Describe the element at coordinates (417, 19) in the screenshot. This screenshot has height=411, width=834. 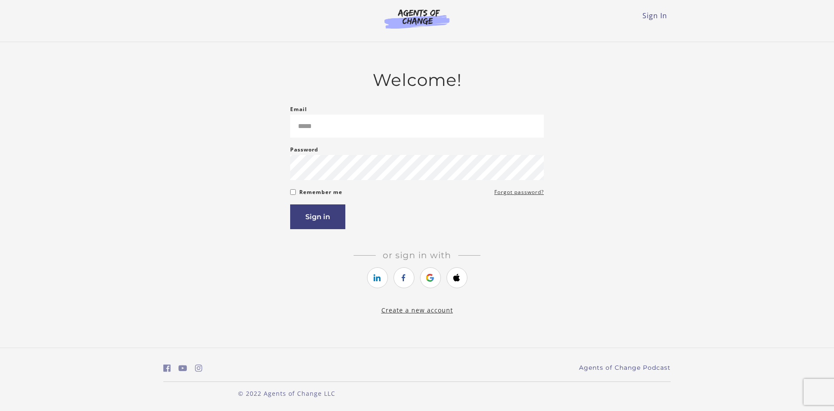
I see `img: Agents of Change Logo` at that location.